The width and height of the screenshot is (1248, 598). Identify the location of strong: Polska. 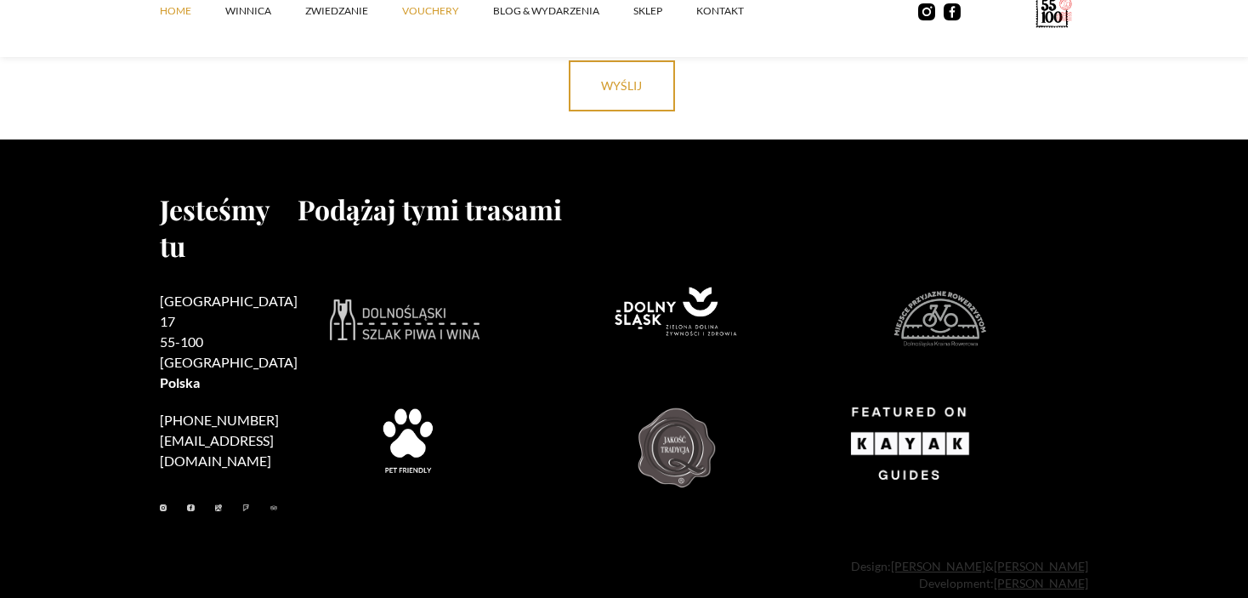
(179, 382).